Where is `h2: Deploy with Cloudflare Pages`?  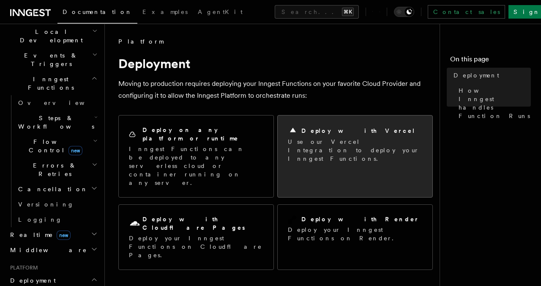 h2: Deploy with Cloudflare Pages is located at coordinates (203, 223).